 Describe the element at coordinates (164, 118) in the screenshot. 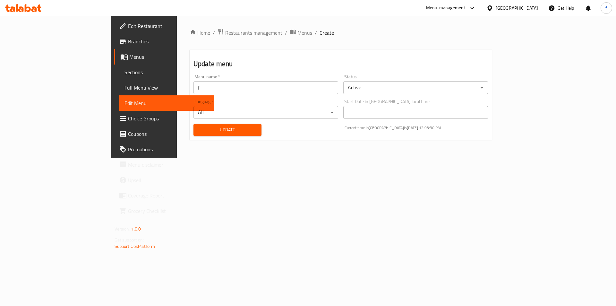

I see `a: Choice Groups` at that location.